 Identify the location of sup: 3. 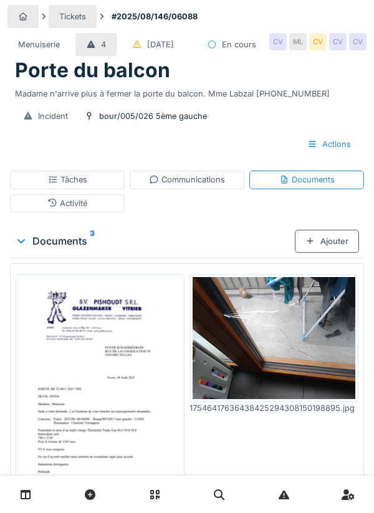
(92, 241).